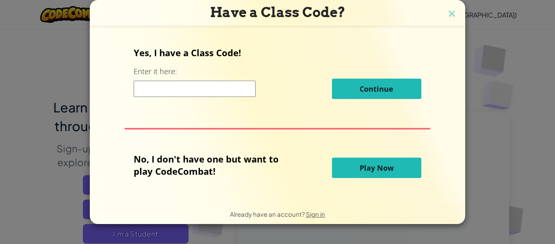 The width and height of the screenshot is (555, 244). What do you see at coordinates (268, 213) in the screenshot?
I see `span: Already have an account?` at bounding box center [268, 213].